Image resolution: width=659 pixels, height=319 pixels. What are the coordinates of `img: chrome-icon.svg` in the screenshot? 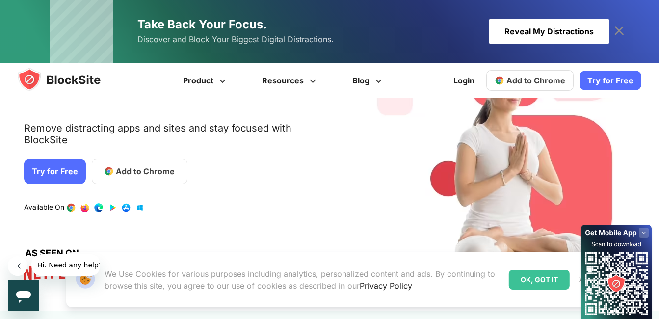 It's located at (499, 80).